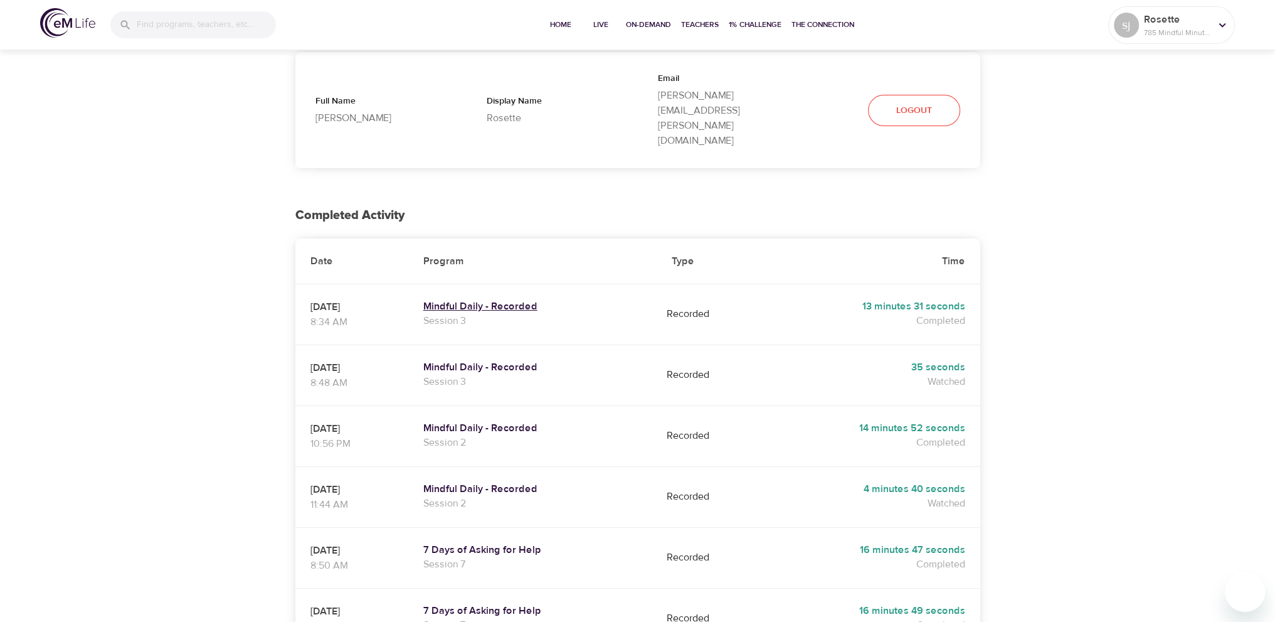 The height and width of the screenshot is (622, 1275). Describe the element at coordinates (533, 261) in the screenshot. I see `th: Program` at that location.